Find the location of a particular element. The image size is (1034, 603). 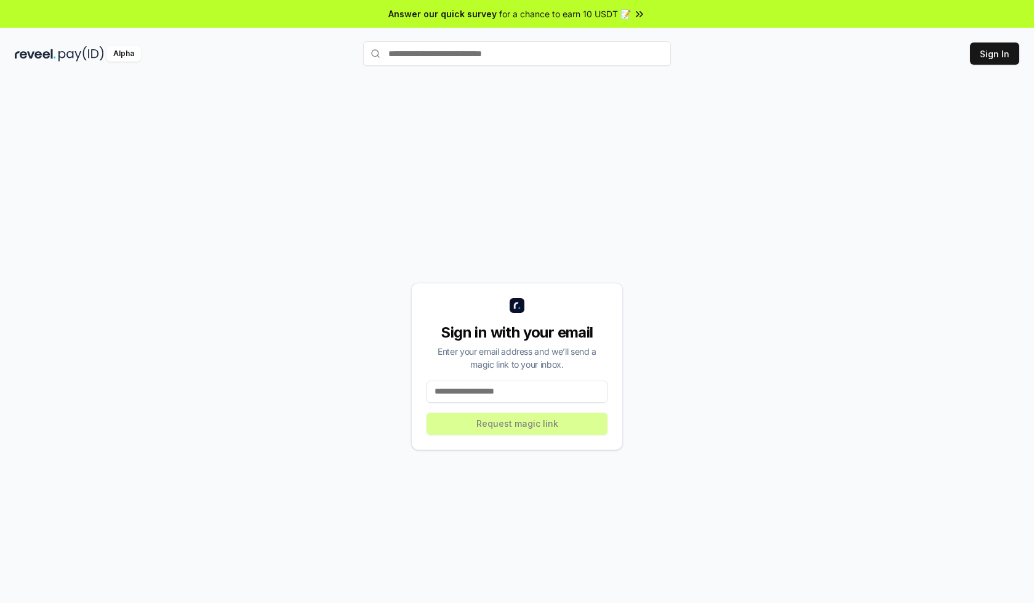

div: Alpha is located at coordinates (124, 54).